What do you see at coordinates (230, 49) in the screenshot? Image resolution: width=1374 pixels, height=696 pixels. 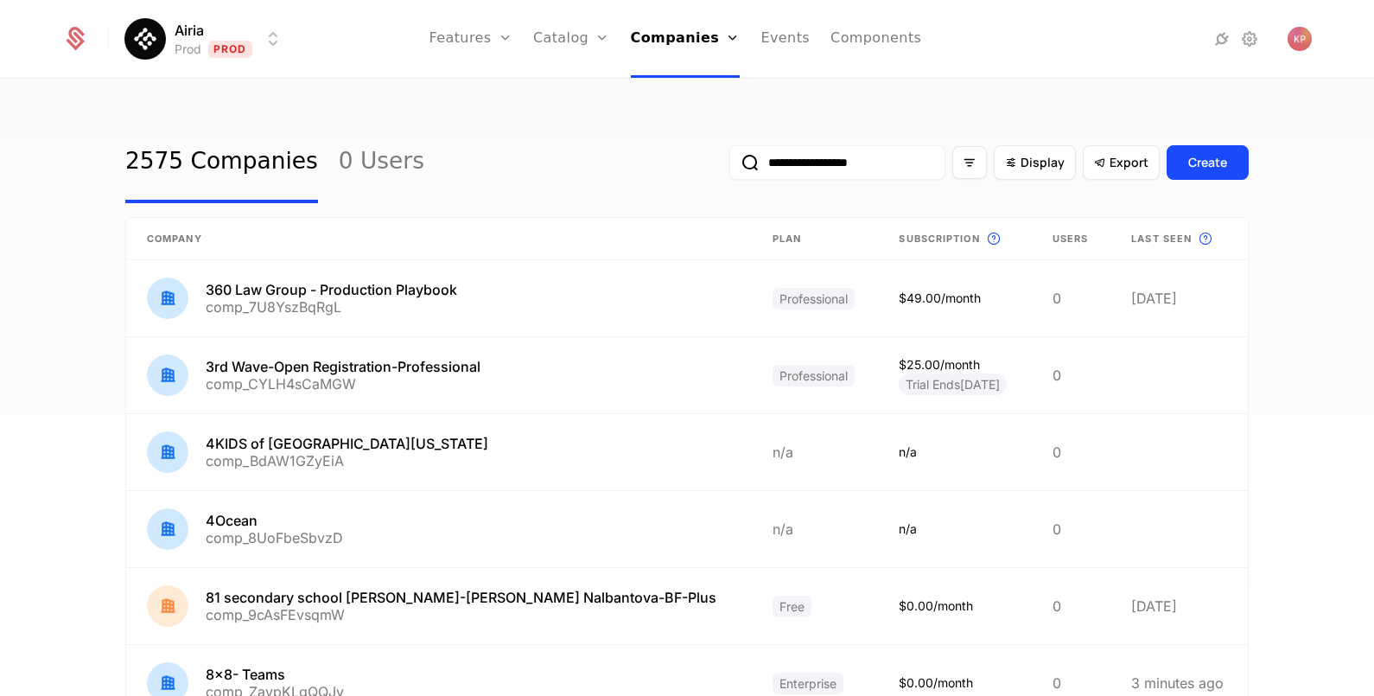 I see `span: Prod` at bounding box center [230, 49].